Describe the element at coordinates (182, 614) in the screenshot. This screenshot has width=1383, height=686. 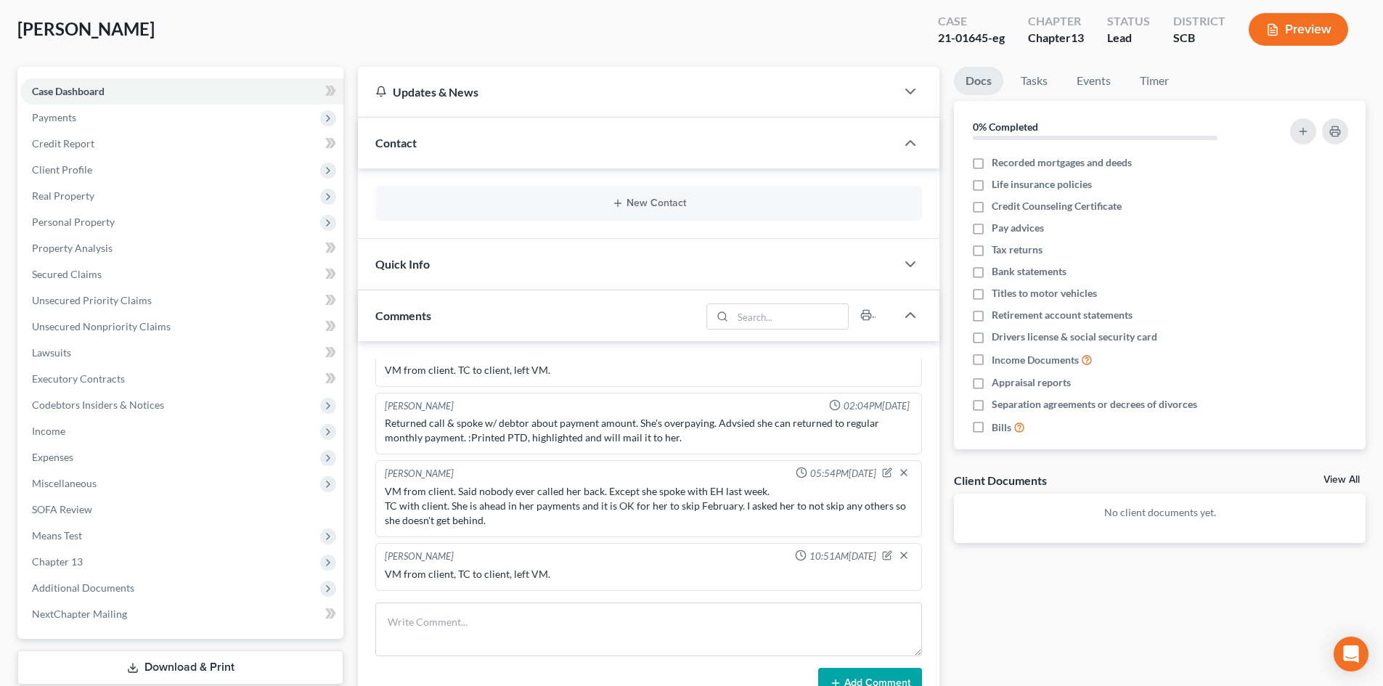
I see `a: NextChapter Mailing` at that location.